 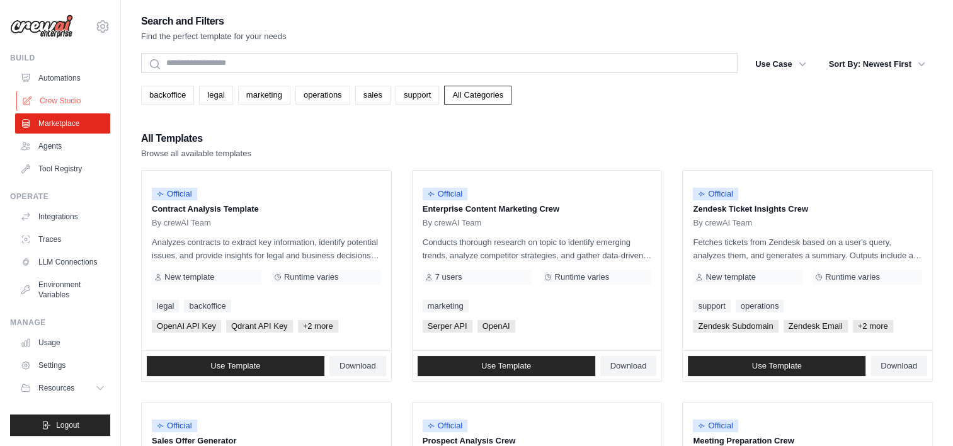 I want to click on a: Environment Variables, so click(x=62, y=290).